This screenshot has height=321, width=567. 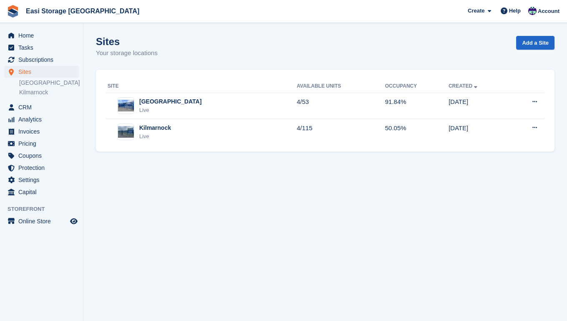 I want to click on span: Subscriptions, so click(x=43, y=60).